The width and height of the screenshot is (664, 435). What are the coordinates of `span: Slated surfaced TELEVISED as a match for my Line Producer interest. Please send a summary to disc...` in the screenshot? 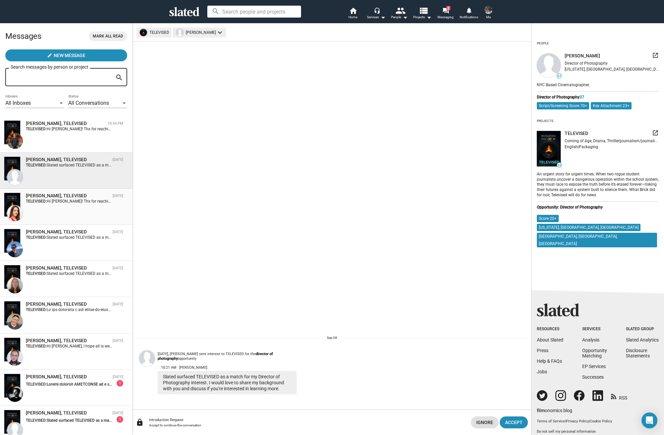 It's located at (181, 420).